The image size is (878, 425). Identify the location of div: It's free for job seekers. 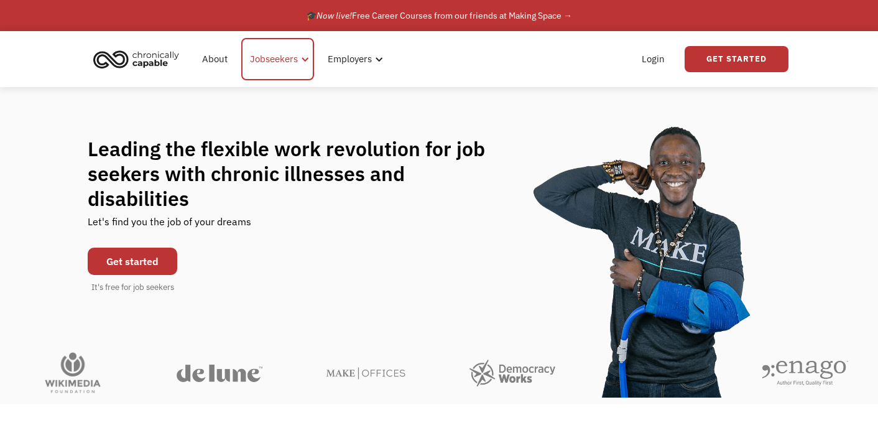
(133, 287).